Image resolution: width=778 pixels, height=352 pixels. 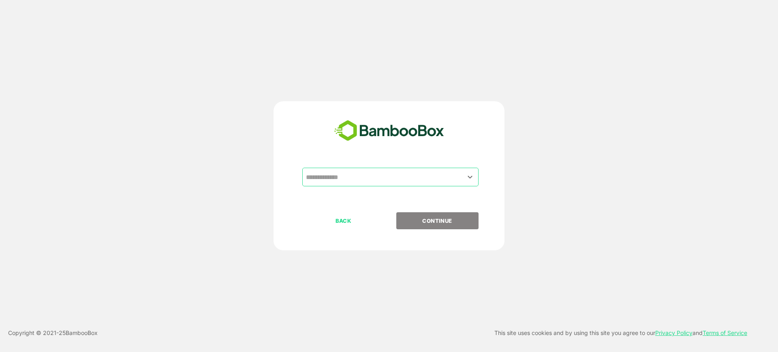 What do you see at coordinates (725, 333) in the screenshot?
I see `a: Terms of Service` at bounding box center [725, 333].